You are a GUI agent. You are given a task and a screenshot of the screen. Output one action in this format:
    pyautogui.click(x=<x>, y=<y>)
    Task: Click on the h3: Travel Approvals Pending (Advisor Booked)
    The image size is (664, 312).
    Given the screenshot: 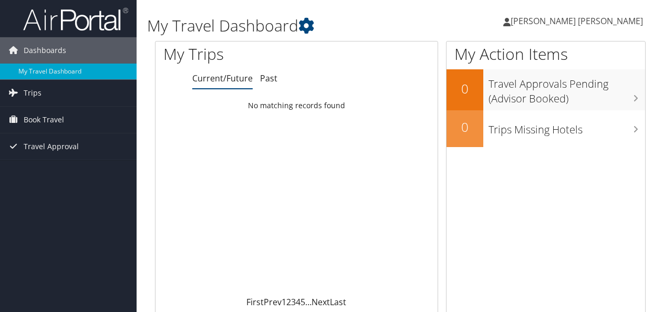 What is the action you would take?
    pyautogui.click(x=566, y=89)
    